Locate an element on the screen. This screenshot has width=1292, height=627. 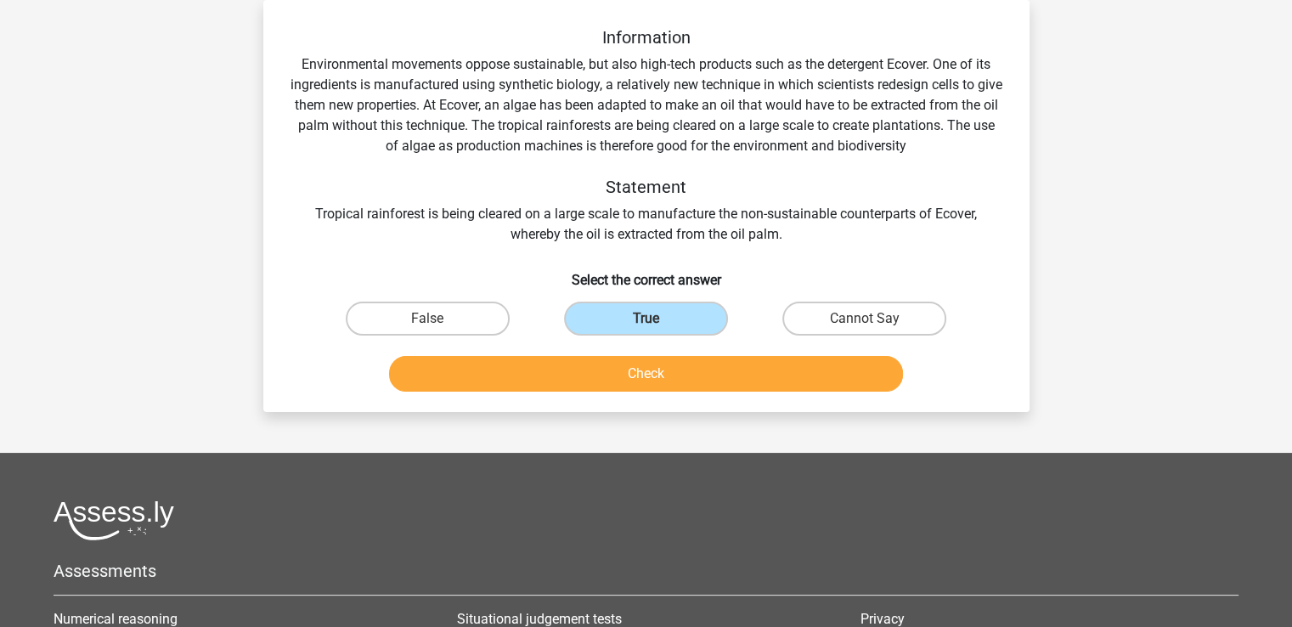
a: Situational judgement tests is located at coordinates (539, 618).